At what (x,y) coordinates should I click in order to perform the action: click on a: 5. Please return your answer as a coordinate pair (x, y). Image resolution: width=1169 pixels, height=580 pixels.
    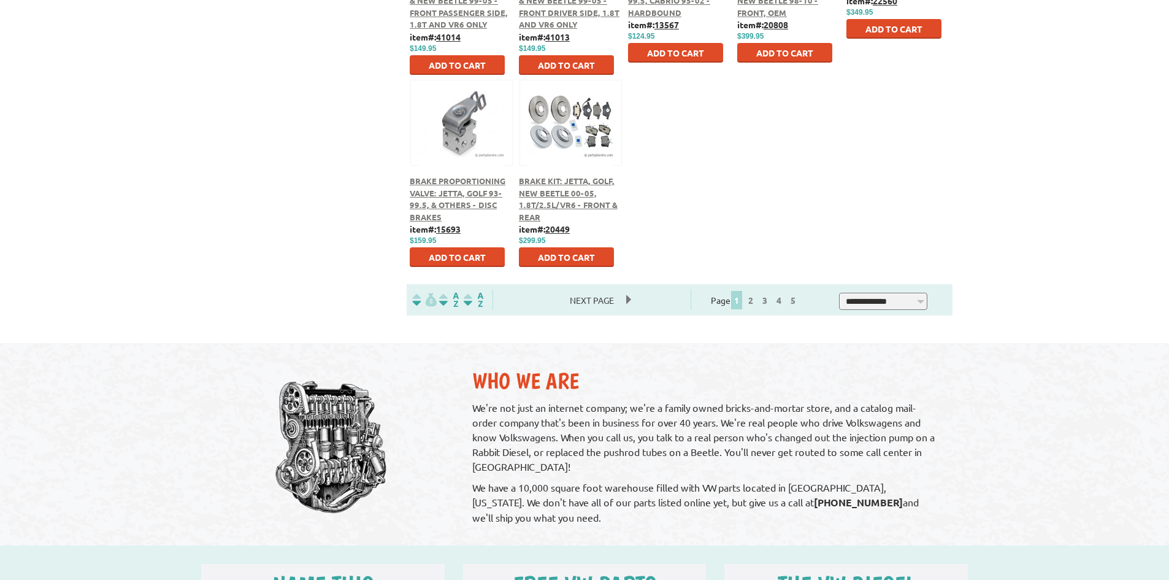
    Looking at the image, I should click on (793, 300).